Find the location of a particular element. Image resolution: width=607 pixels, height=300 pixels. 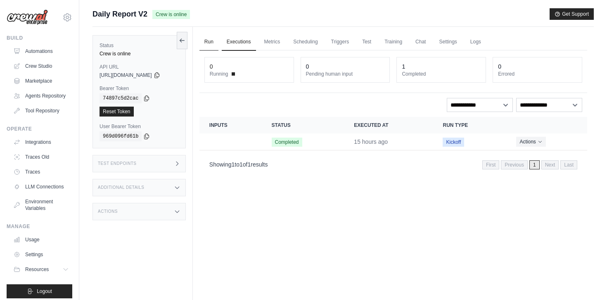

img: Logo is located at coordinates (27, 17).